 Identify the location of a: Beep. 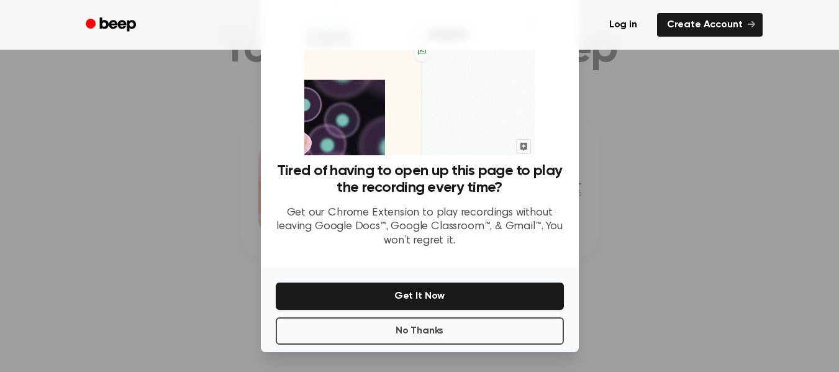
(112, 25).